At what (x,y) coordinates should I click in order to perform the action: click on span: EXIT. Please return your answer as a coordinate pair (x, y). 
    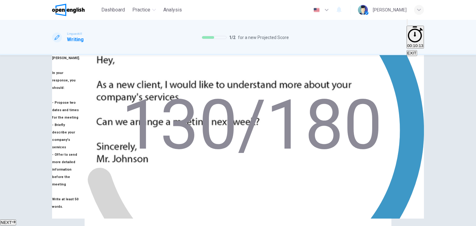
    Looking at the image, I should click on (412, 53).